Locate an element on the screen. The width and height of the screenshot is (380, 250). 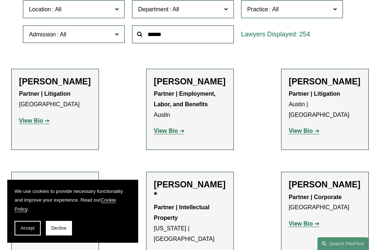
button: Accept is located at coordinates (28, 228).